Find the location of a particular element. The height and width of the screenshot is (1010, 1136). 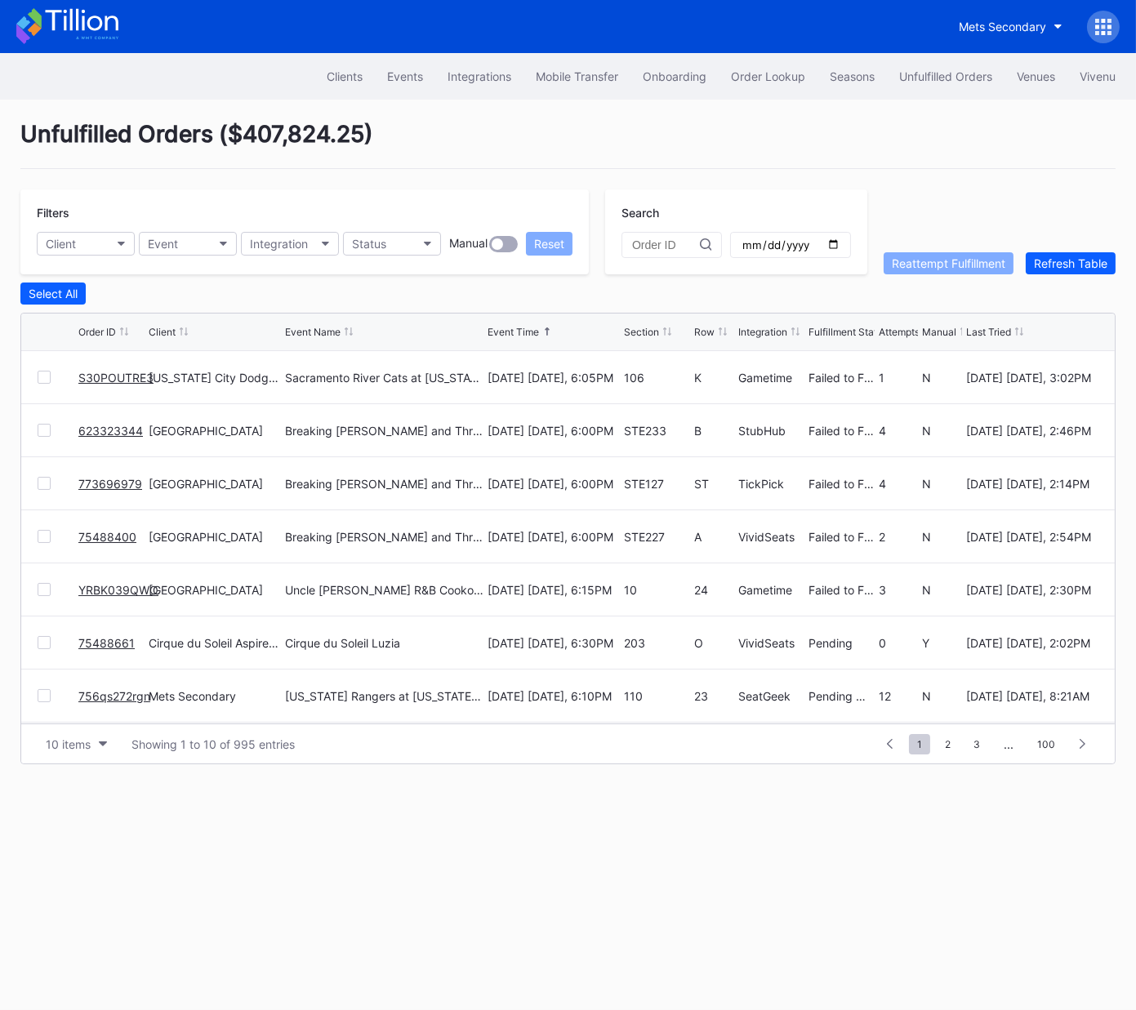

div: Showing 1 to 10 of 995 entries is located at coordinates (213, 744).